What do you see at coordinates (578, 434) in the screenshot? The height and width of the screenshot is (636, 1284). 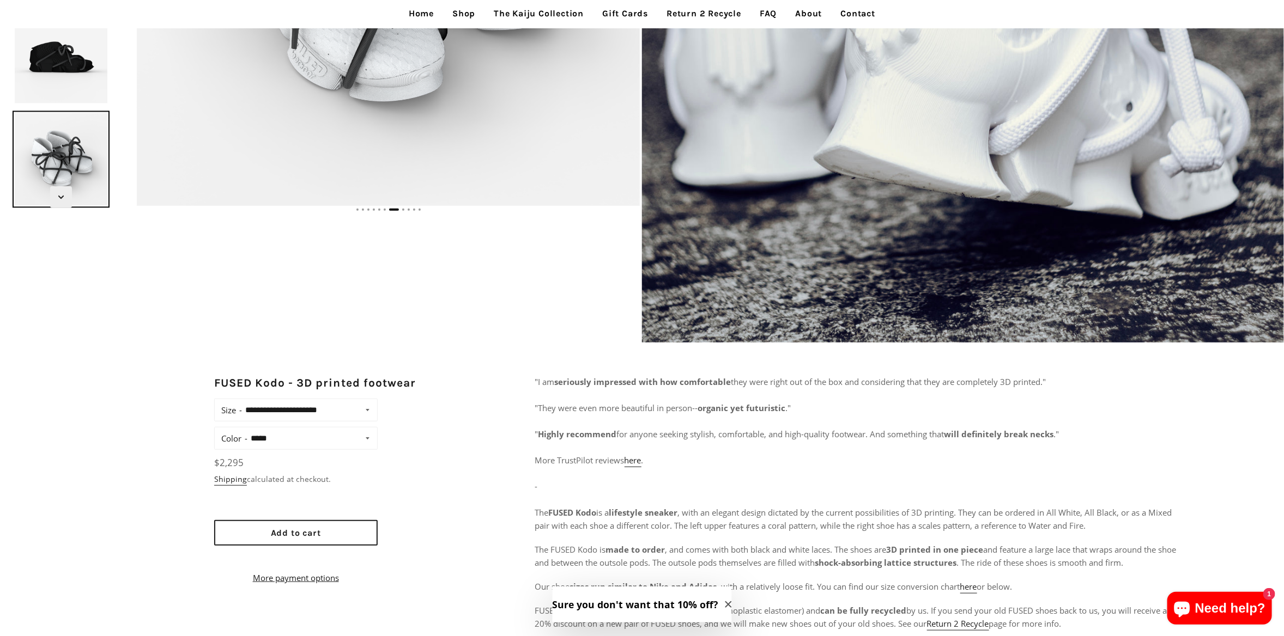 I see `strong: Highly recommend` at bounding box center [578, 434].